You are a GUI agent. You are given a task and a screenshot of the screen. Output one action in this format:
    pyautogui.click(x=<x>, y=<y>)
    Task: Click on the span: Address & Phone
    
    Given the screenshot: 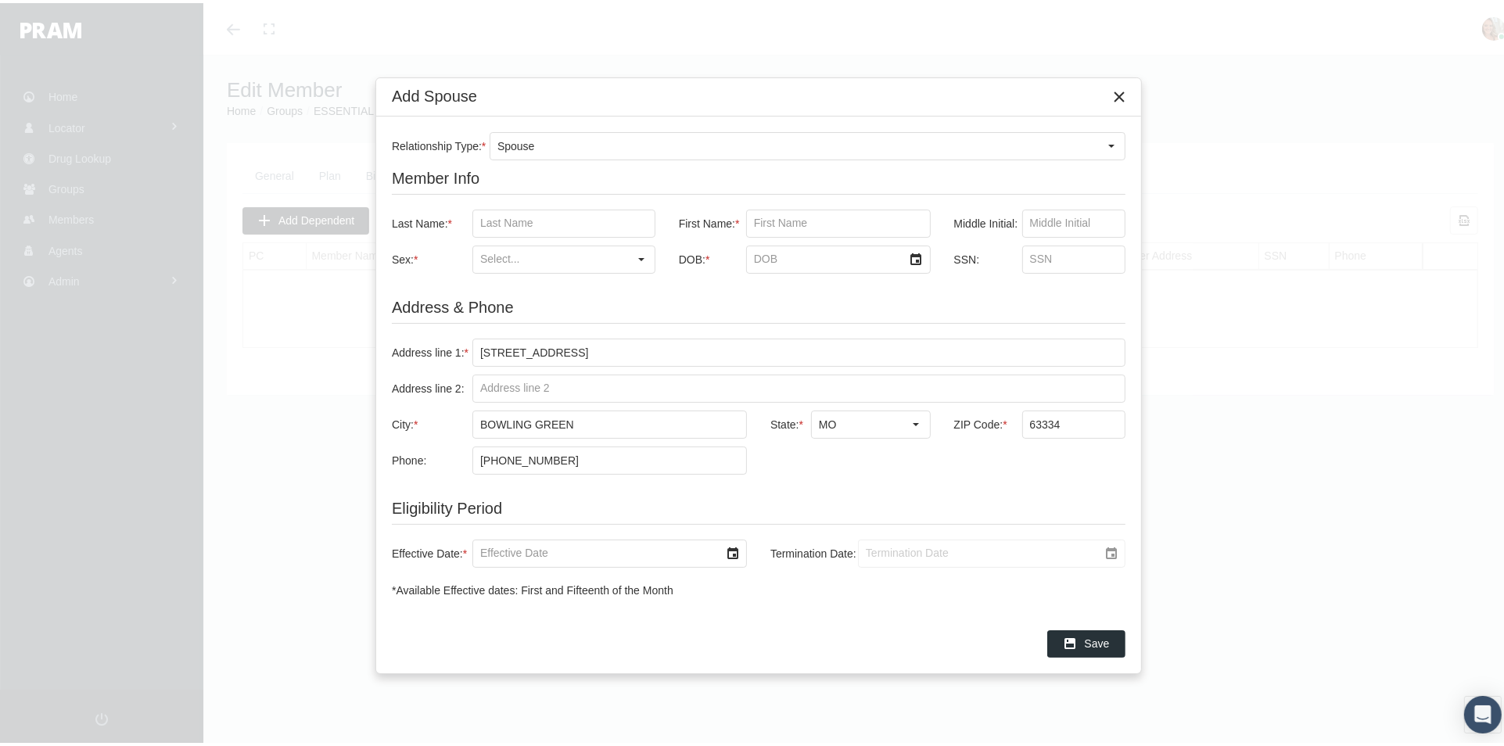 What is the action you would take?
    pyautogui.click(x=453, y=304)
    